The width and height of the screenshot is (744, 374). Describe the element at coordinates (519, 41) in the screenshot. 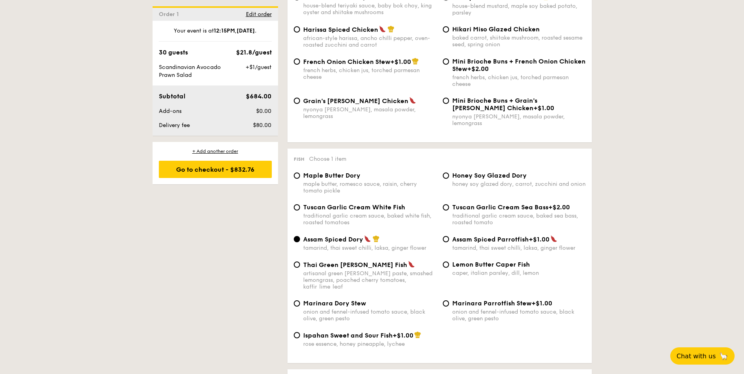

I see `div: baked carrot, shiitake mushroom, roasted sesame seed, spring onion` at that location.